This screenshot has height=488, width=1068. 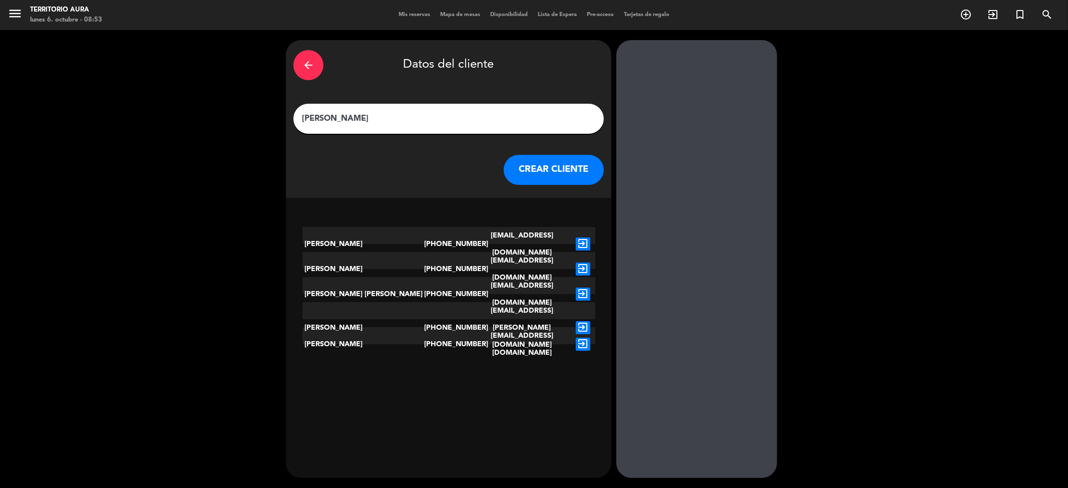 What do you see at coordinates (1020, 15) in the screenshot?
I see `i: turned_in_not` at bounding box center [1020, 15].